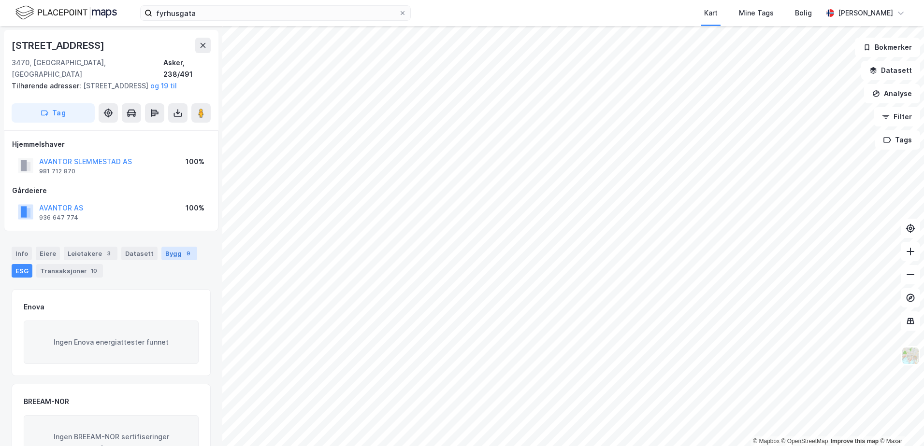  Describe the element at coordinates (891, 71) in the screenshot. I see `button: Datasett` at that location.